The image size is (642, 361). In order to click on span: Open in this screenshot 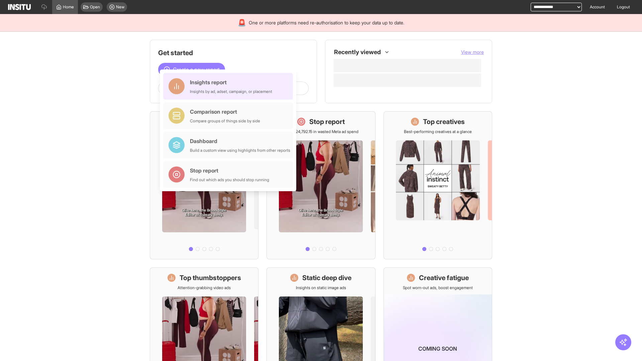, I will do `click(95, 7)`.